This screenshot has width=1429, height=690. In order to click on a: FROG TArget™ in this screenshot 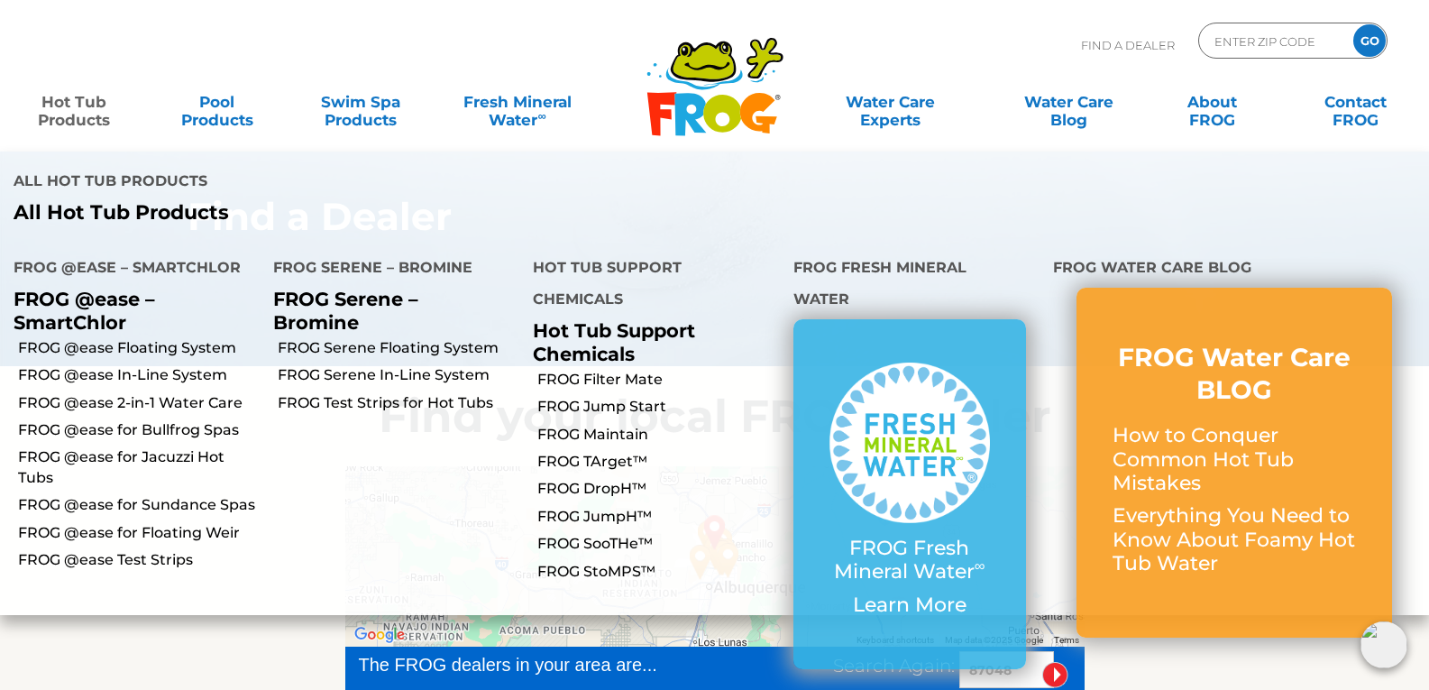, I will do `click(658, 462)`.